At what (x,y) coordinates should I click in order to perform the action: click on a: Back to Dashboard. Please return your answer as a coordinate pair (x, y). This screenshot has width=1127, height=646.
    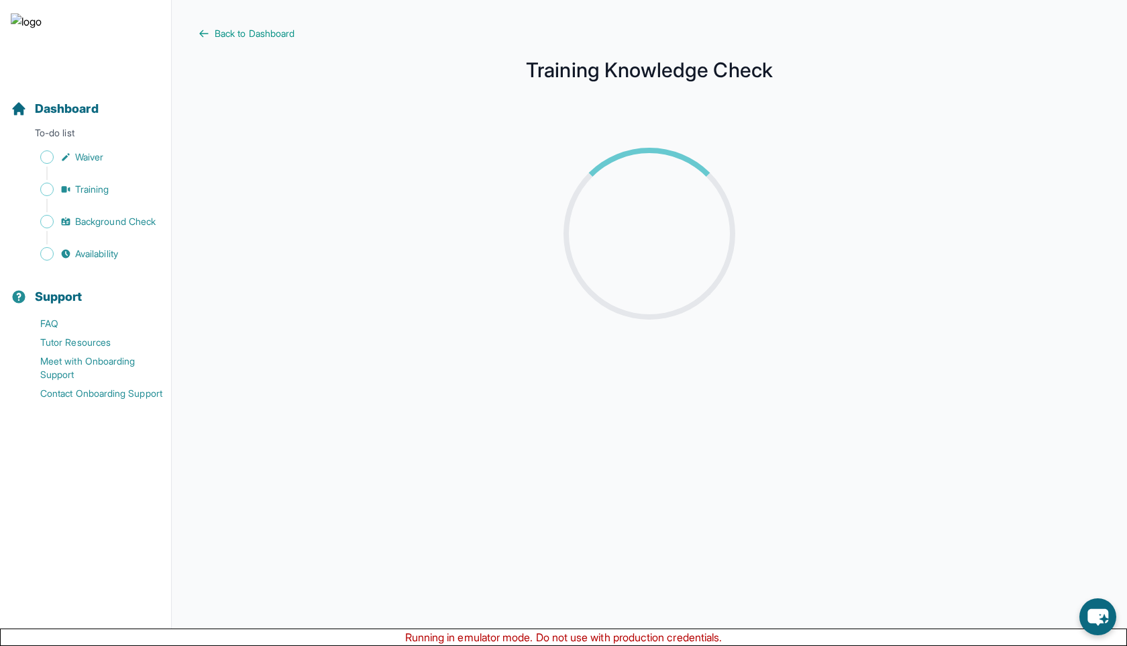
    Looking at the image, I should click on (650, 34).